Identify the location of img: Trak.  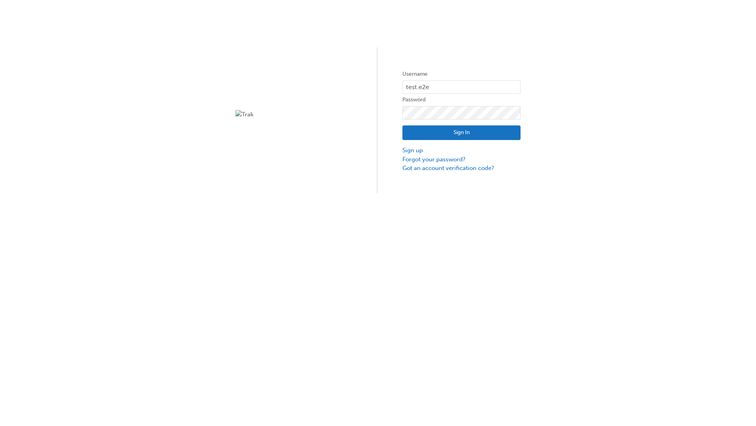
(295, 114).